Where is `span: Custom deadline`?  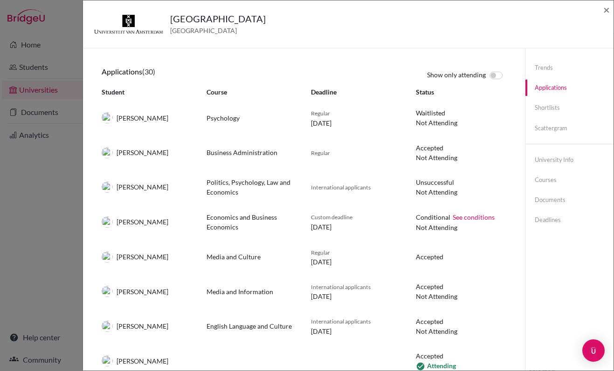
span: Custom deadline is located at coordinates (331, 217).